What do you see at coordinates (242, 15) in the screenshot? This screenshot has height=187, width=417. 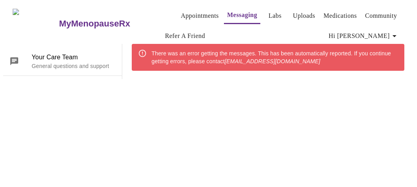 I see `a: Messaging` at bounding box center [242, 15].